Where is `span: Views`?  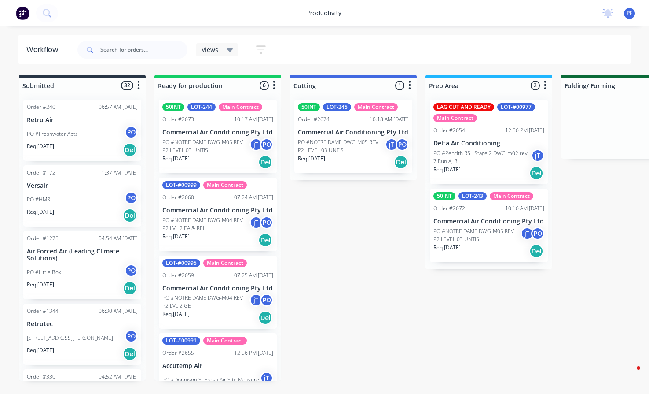
span: Views is located at coordinates (210, 49).